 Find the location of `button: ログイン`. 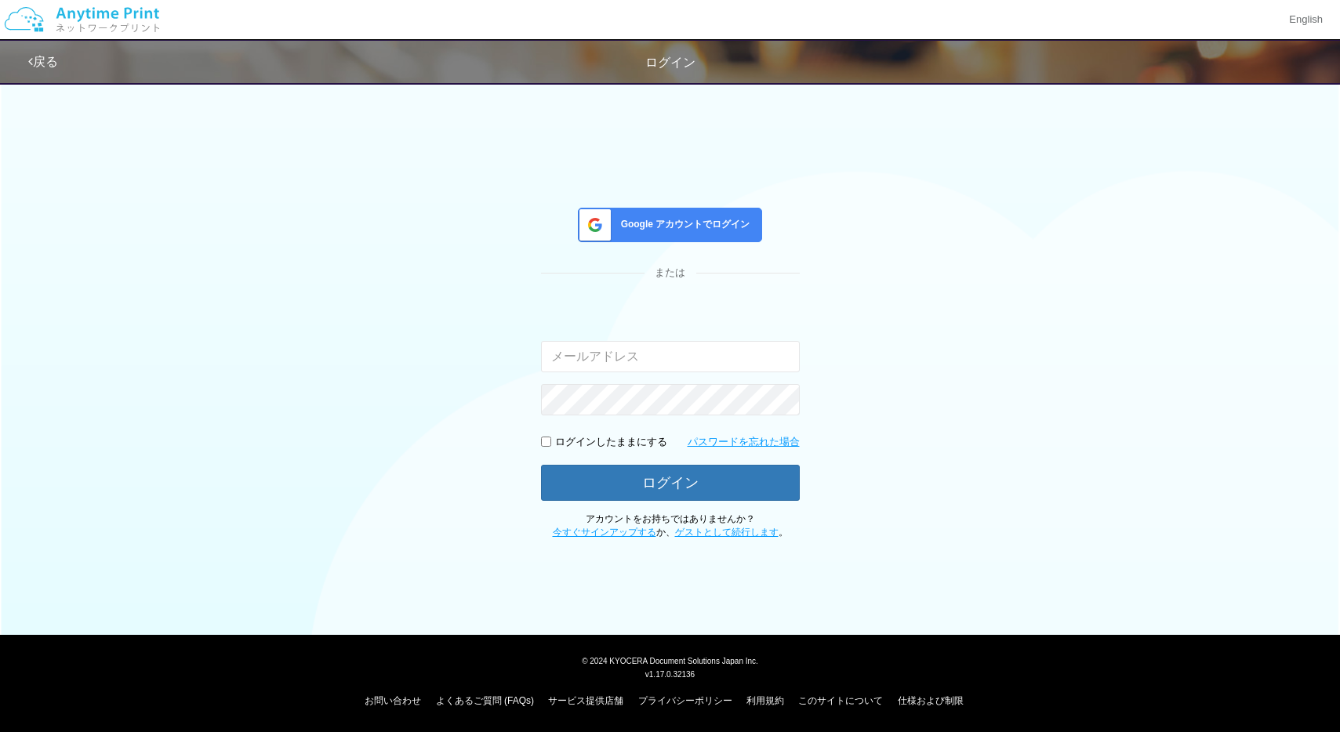

button: ログイン is located at coordinates (671, 483).